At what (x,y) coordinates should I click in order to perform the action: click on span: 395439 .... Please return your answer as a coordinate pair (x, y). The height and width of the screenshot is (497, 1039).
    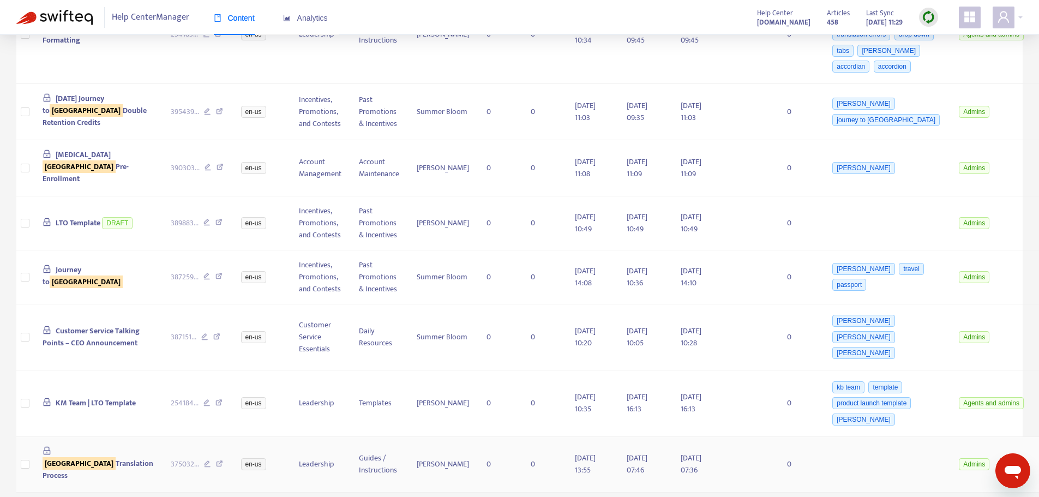
    Looking at the image, I should click on (185, 112).